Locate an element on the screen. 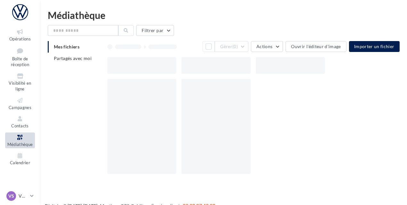 This screenshot has height=205, width=407. span: Calendrier is located at coordinates (20, 162).